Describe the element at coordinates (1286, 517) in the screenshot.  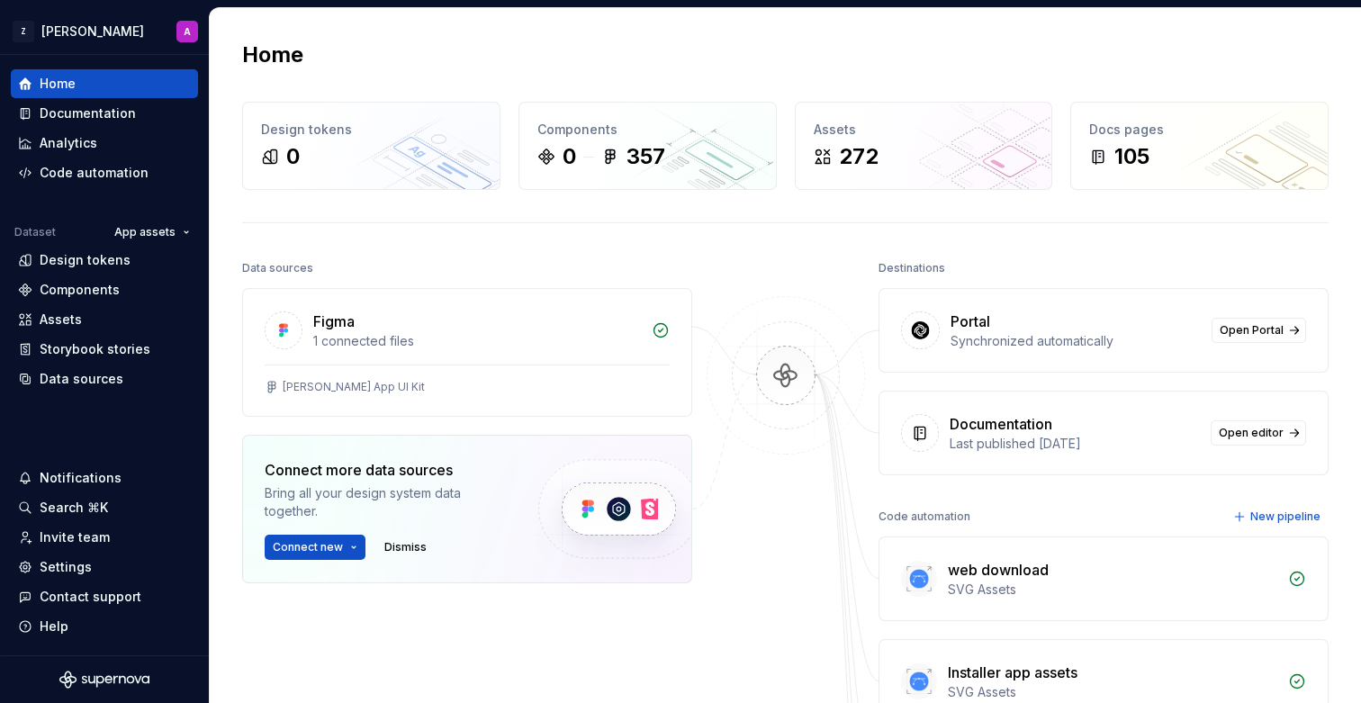
I see `span: New pipeline` at that location.